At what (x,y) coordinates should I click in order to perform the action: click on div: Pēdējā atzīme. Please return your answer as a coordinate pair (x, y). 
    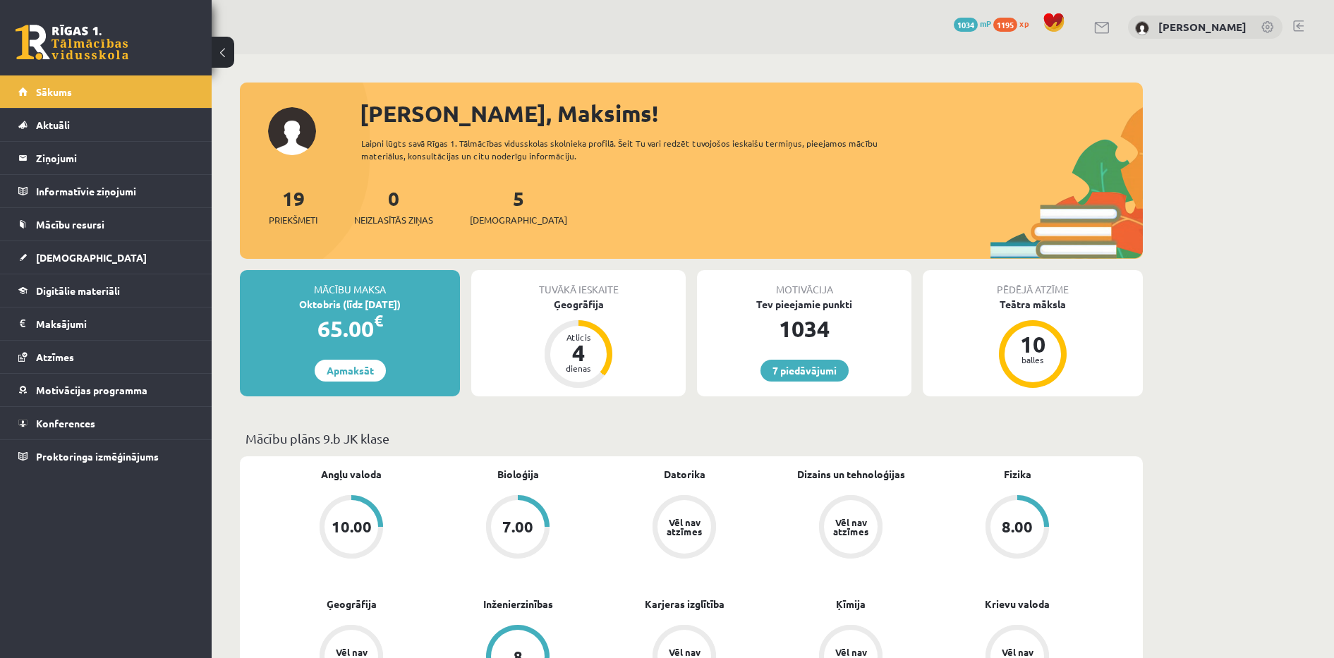
    Looking at the image, I should click on (1033, 284).